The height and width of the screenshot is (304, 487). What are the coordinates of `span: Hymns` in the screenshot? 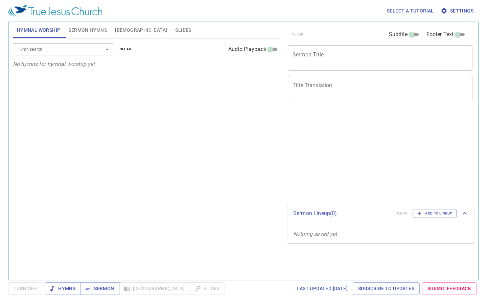 It's located at (63, 289).